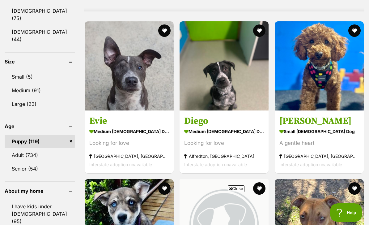 The height and width of the screenshot is (225, 369). I want to click on a: Puppy (119), so click(40, 141).